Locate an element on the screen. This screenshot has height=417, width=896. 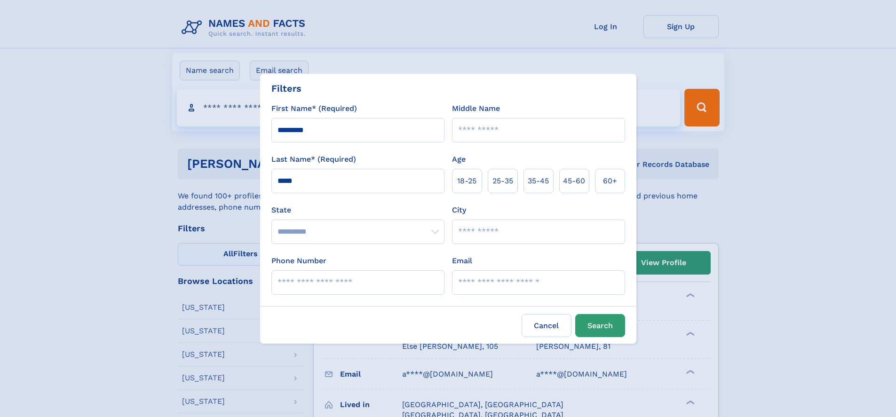
label: Last Name* (Required) is located at coordinates (314, 160).